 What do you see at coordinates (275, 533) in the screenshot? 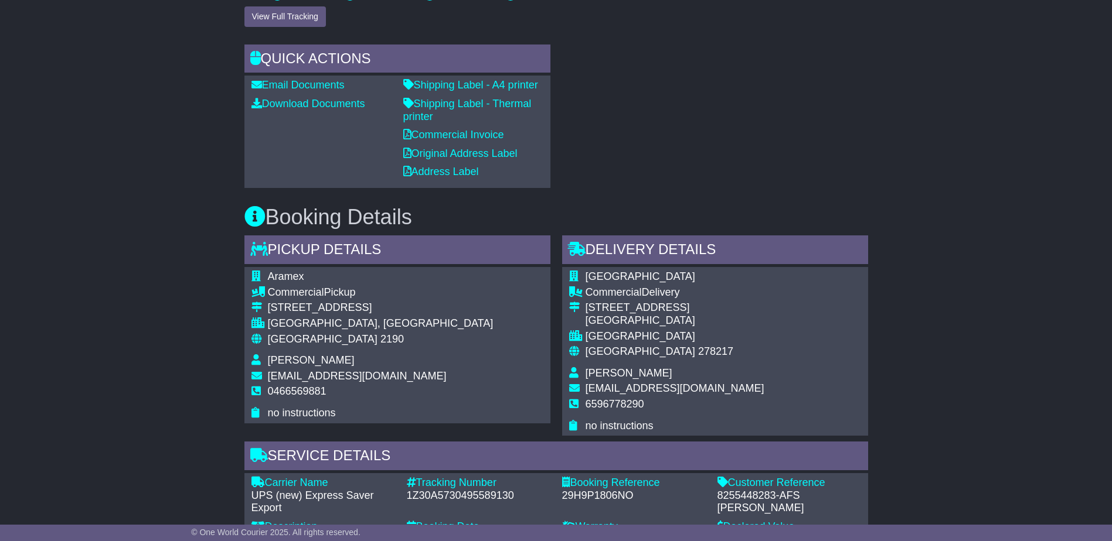
I see `span: © One World Courier 2025. All rights reserved.` at bounding box center [275, 533].